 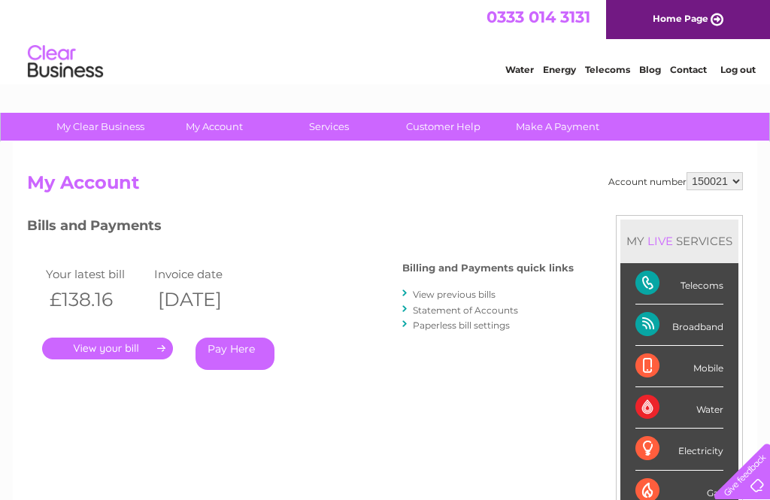 I want to click on a: Blog, so click(x=649, y=69).